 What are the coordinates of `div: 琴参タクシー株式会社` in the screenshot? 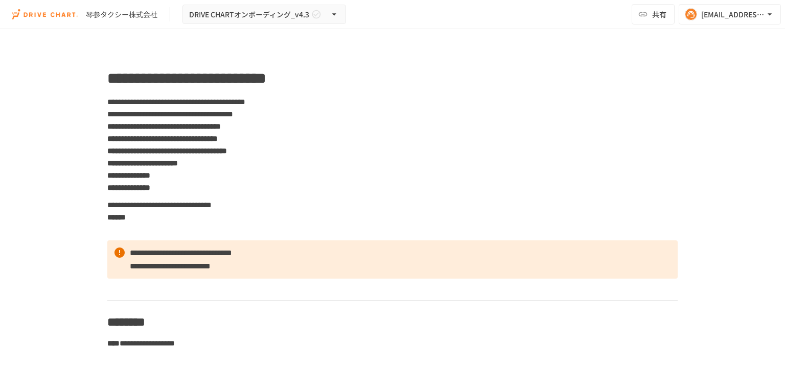 It's located at (122, 14).